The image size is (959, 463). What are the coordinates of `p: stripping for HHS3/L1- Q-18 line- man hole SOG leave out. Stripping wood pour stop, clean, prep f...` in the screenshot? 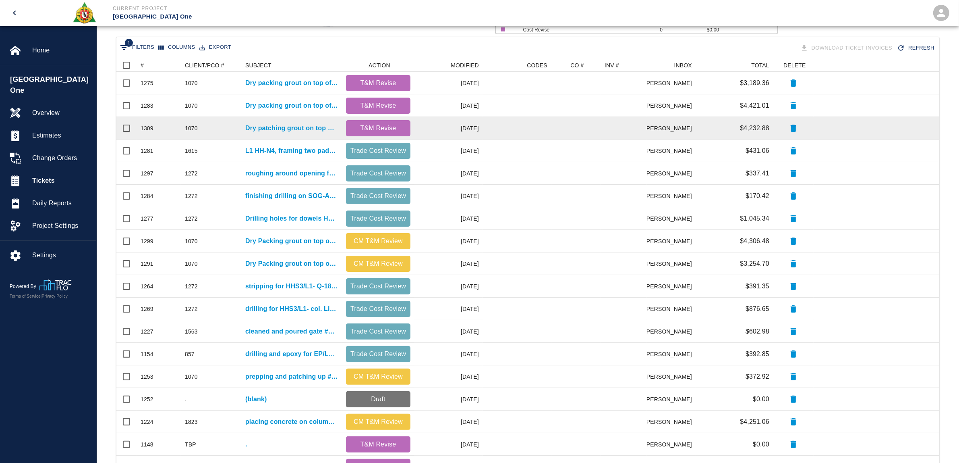 It's located at (292, 286).